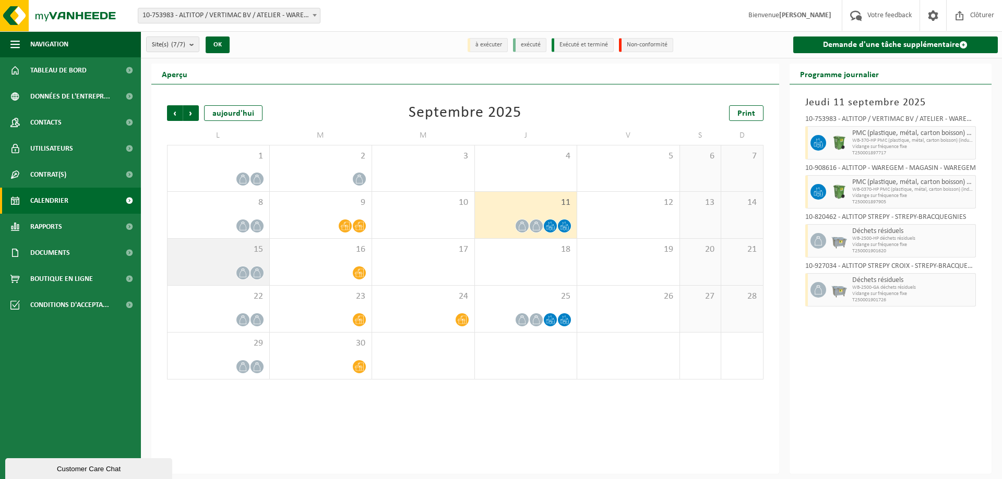 The width and height of the screenshot is (1002, 479). Describe the element at coordinates (839, 74) in the screenshot. I see `h2: Programme journalier` at that location.